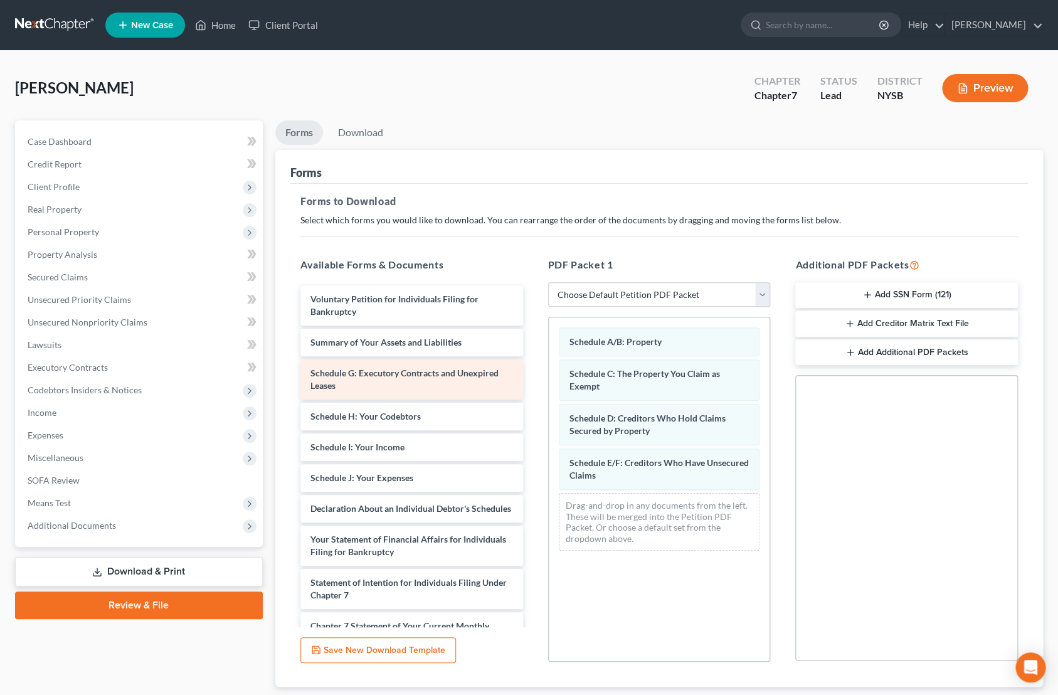 Image resolution: width=1058 pixels, height=695 pixels. I want to click on h5: Available Forms & Documents, so click(411, 265).